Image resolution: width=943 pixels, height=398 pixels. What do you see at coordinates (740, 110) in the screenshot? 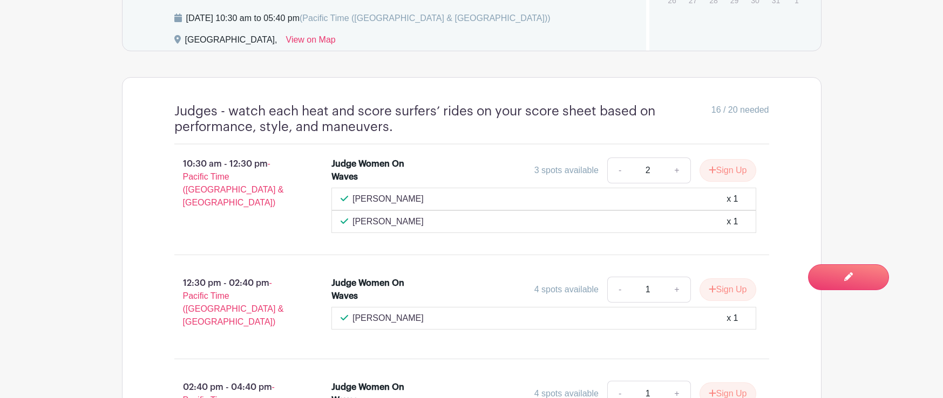
I see `span: 16 / 20 needed` at bounding box center [740, 110].